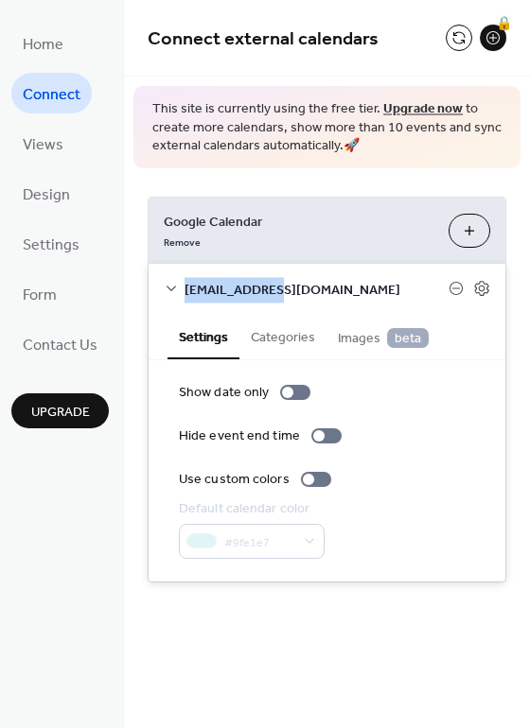 The height and width of the screenshot is (728, 530). I want to click on a: Settings, so click(51, 243).